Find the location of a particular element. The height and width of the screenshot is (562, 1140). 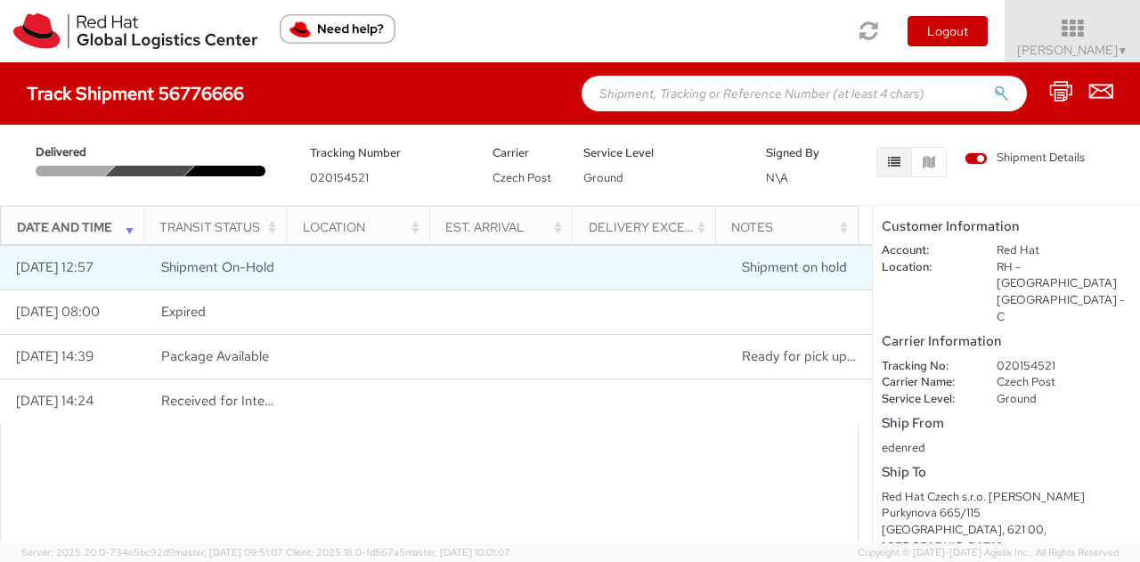

h5: Service Level is located at coordinates (661, 153).